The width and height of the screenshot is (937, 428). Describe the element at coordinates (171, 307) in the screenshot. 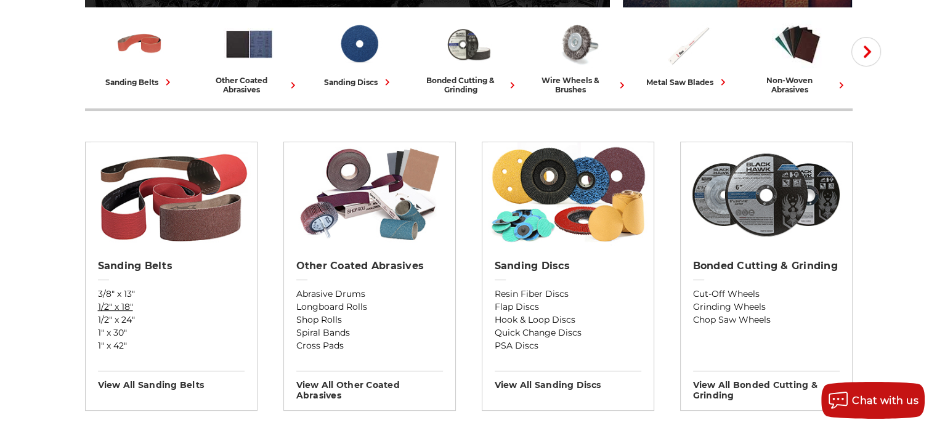

I see `a: 1/2" x 18"` at that location.